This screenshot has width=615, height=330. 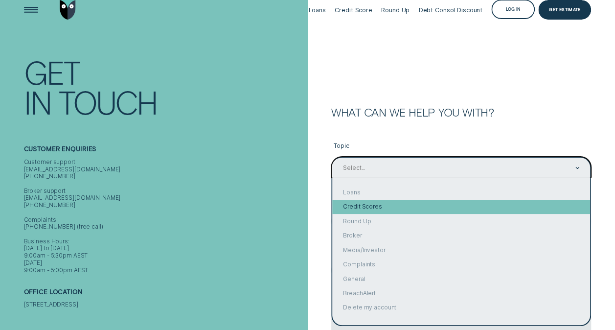 What do you see at coordinates (461, 206) in the screenshot?
I see `div: Credit Scores` at bounding box center [461, 206].